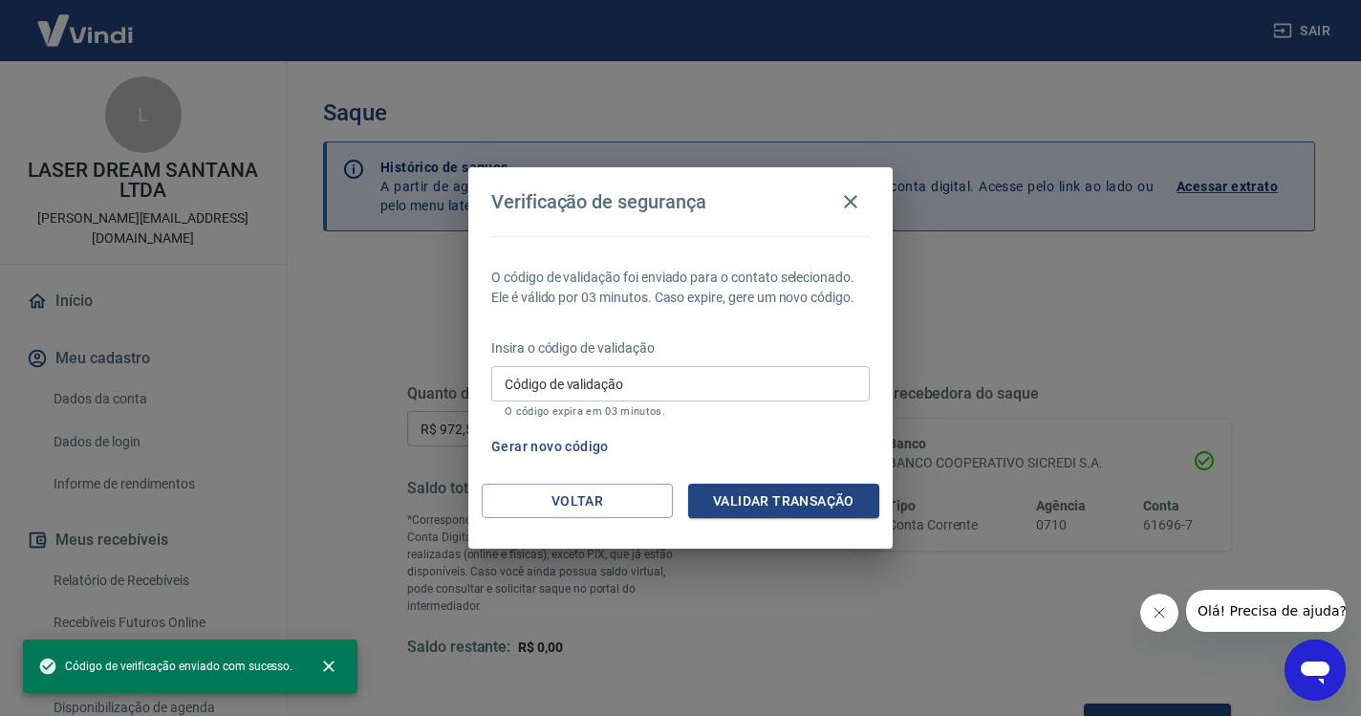 The width and height of the screenshot is (1361, 716). I want to click on span: Olá! Precisa de ajuda?, so click(86, 21).